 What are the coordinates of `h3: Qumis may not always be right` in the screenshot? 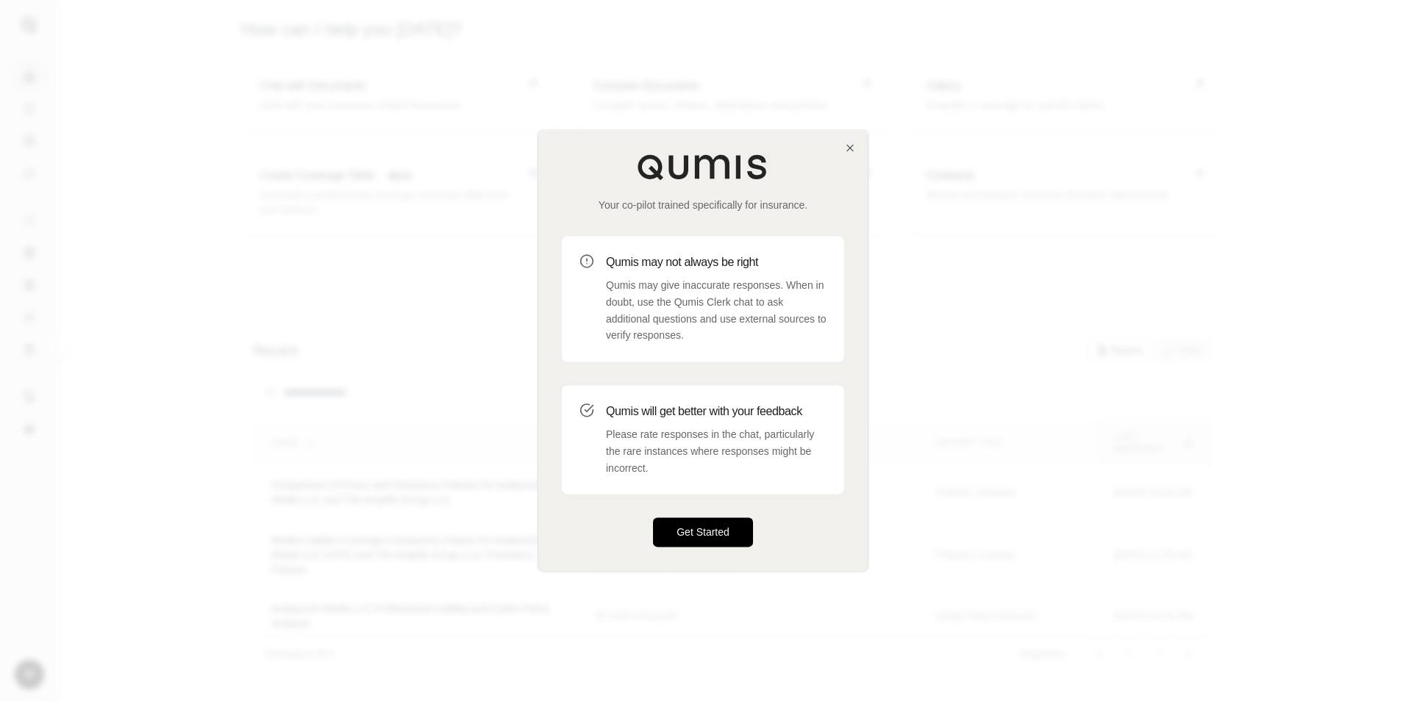 It's located at (716, 262).